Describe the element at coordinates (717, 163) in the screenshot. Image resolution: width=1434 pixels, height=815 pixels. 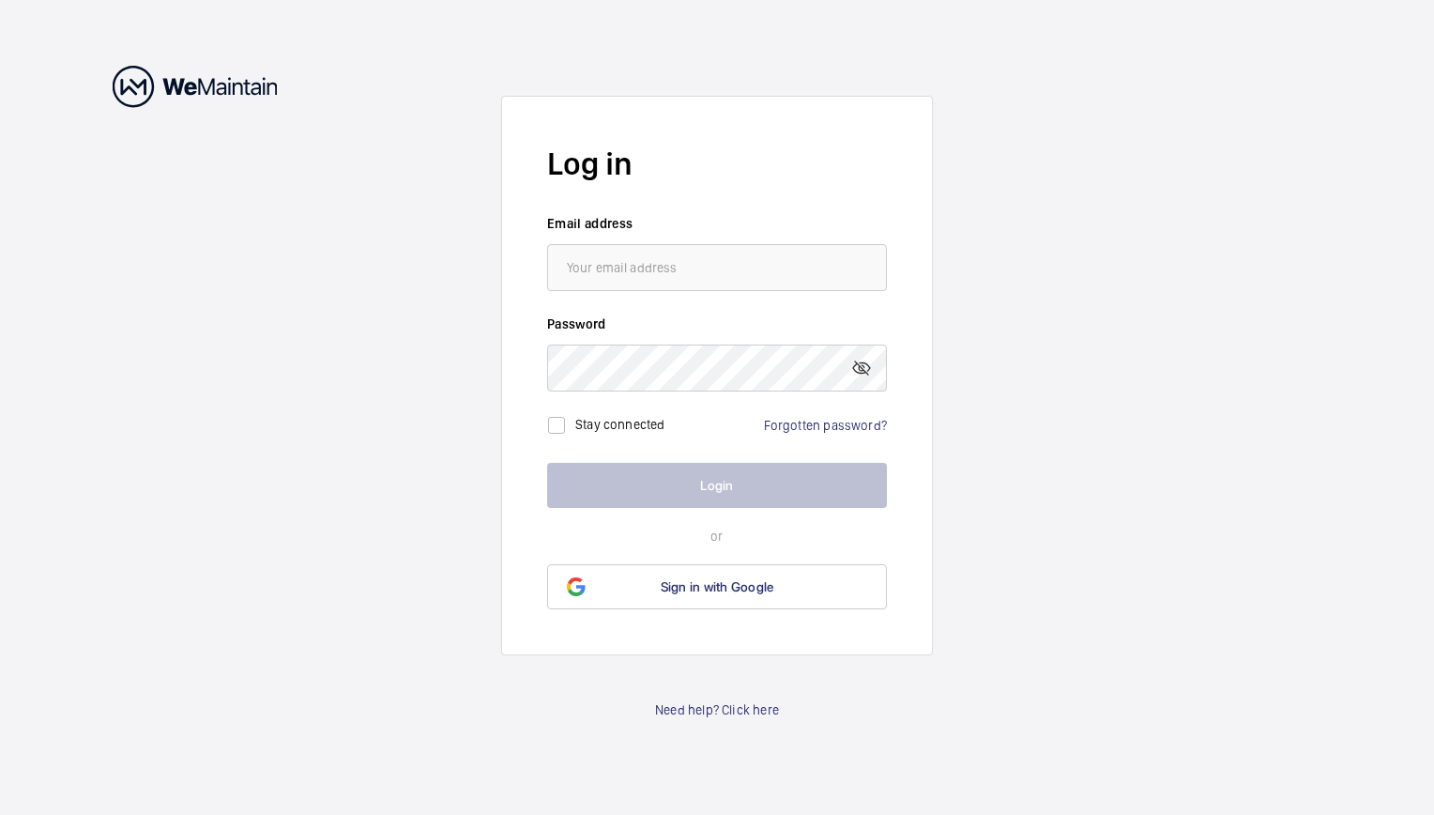
I see `h2: Log in` at that location.